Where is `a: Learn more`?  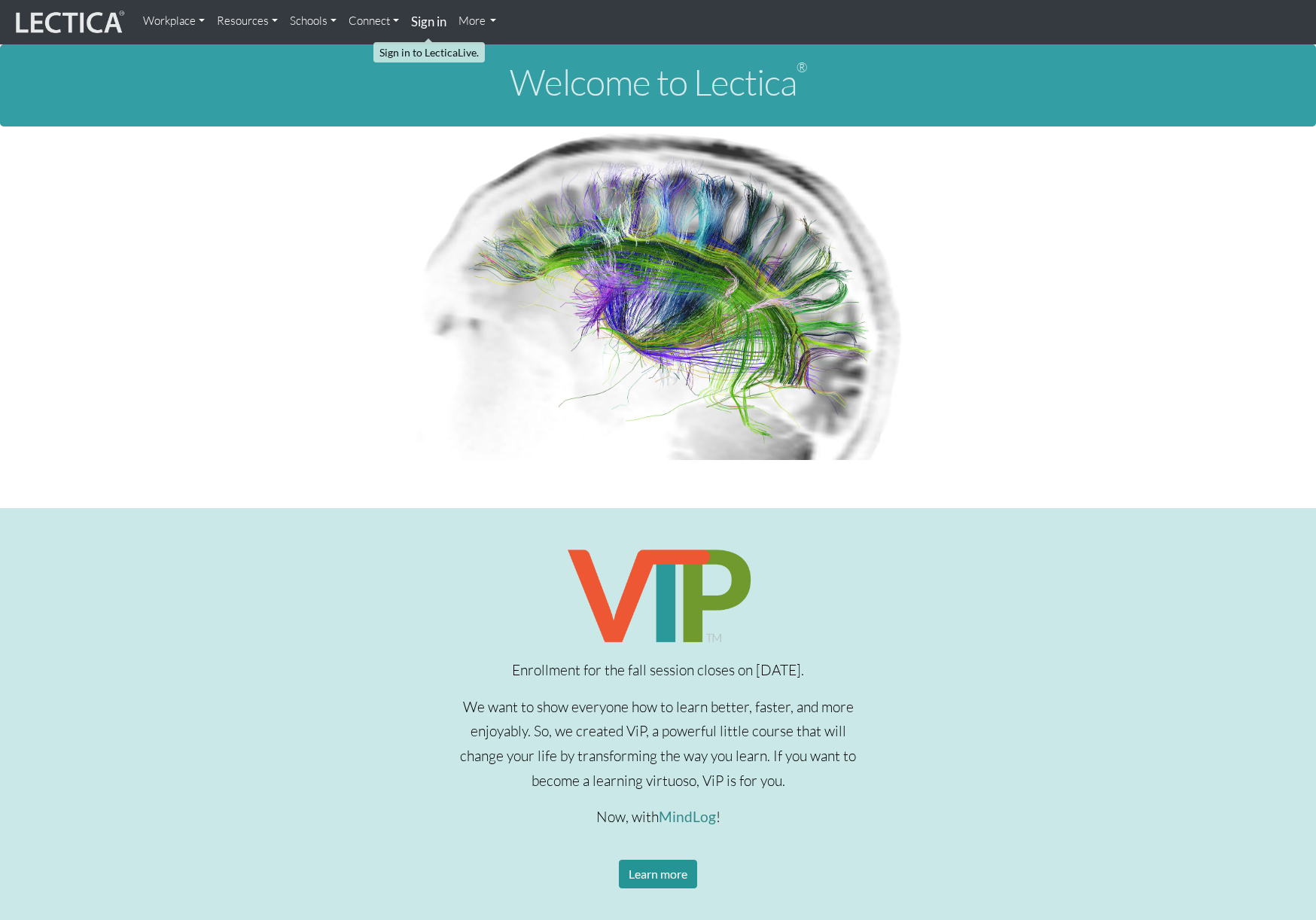
a: Learn more is located at coordinates (658, 875).